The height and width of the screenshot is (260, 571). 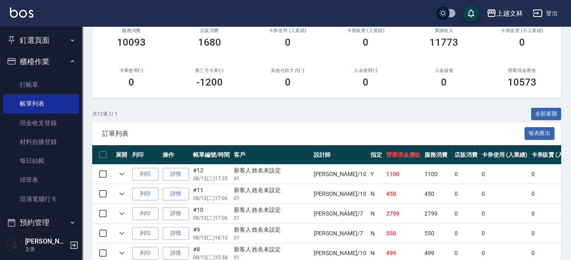 What do you see at coordinates (46, 249) in the screenshot?
I see `p: 主管` at bounding box center [46, 249].